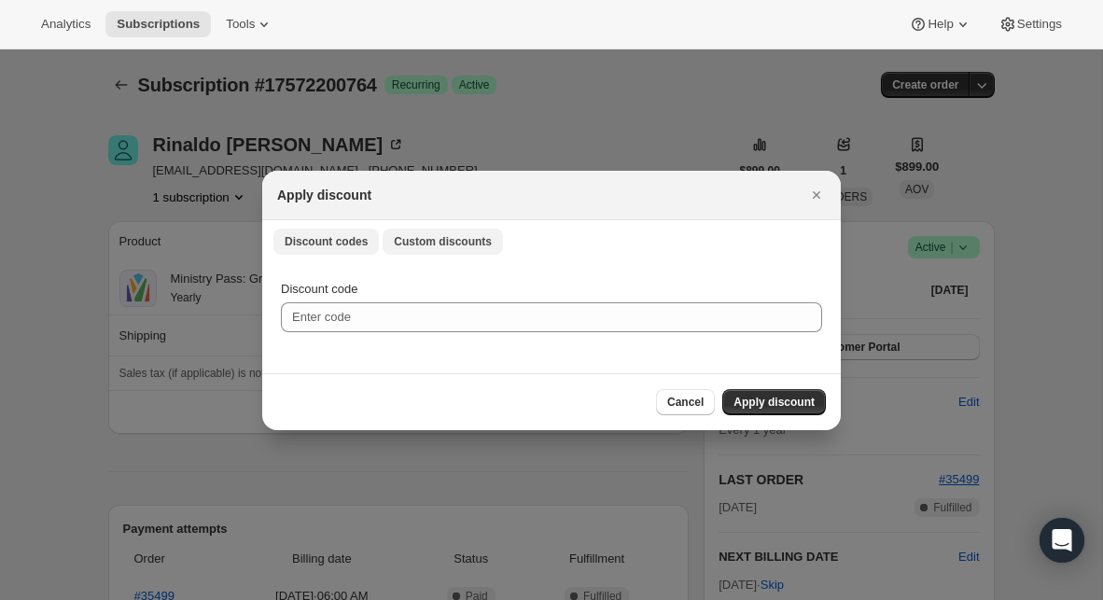 This screenshot has width=1103, height=600. What do you see at coordinates (240, 24) in the screenshot?
I see `span: Tools` at bounding box center [240, 24].